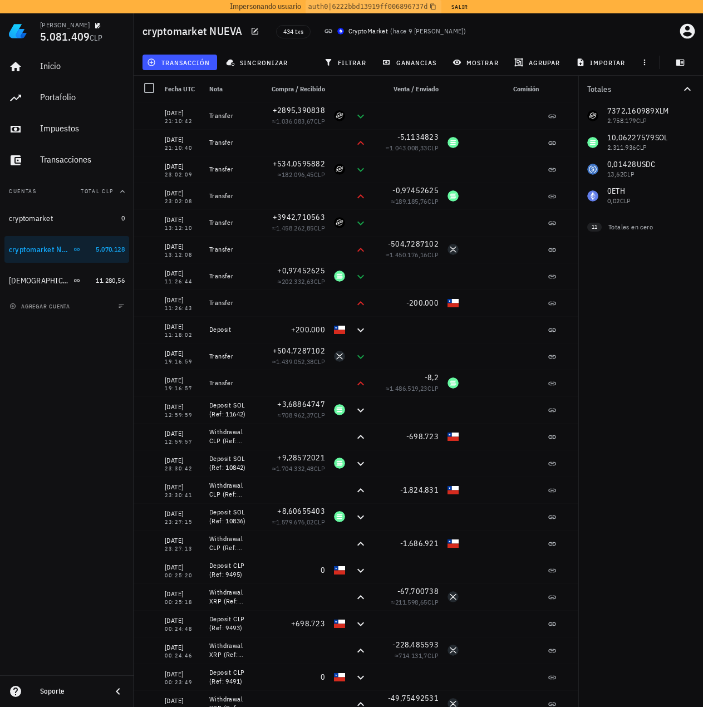 The image size is (703, 707). I want to click on div: Withdrawal XRP (Ref: 9492), so click(231, 650).